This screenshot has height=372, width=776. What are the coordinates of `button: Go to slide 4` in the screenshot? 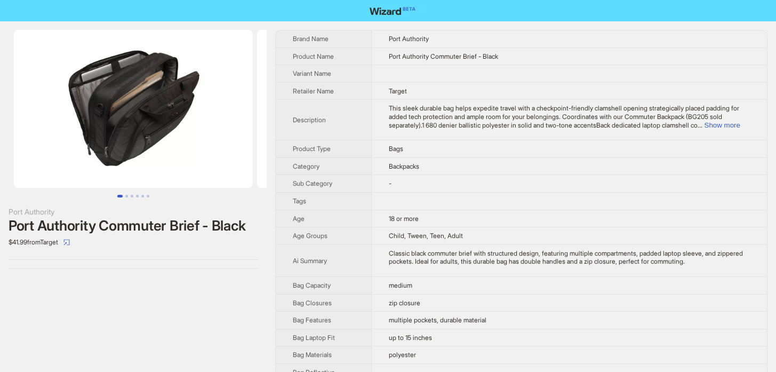 It's located at (137, 196).